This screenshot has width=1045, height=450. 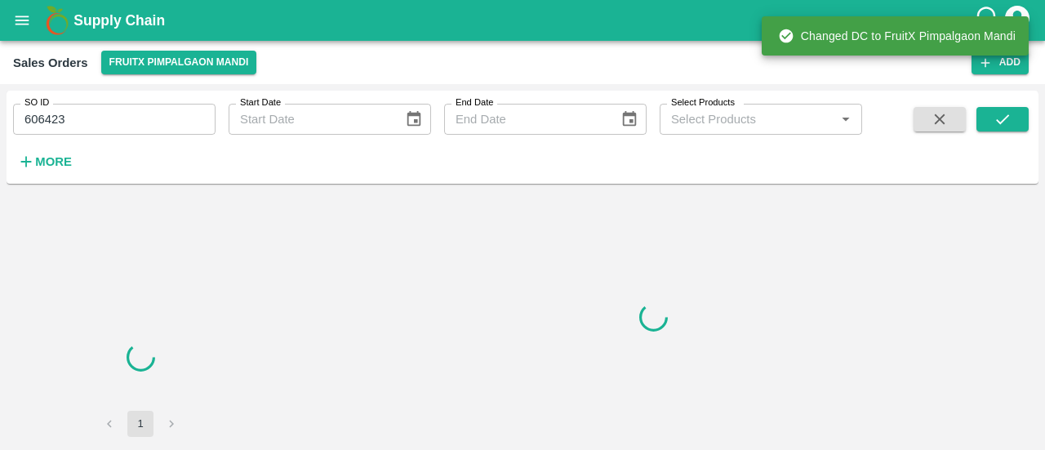 What do you see at coordinates (310, 119) in the screenshot?
I see `input: Start Date` at bounding box center [310, 119].